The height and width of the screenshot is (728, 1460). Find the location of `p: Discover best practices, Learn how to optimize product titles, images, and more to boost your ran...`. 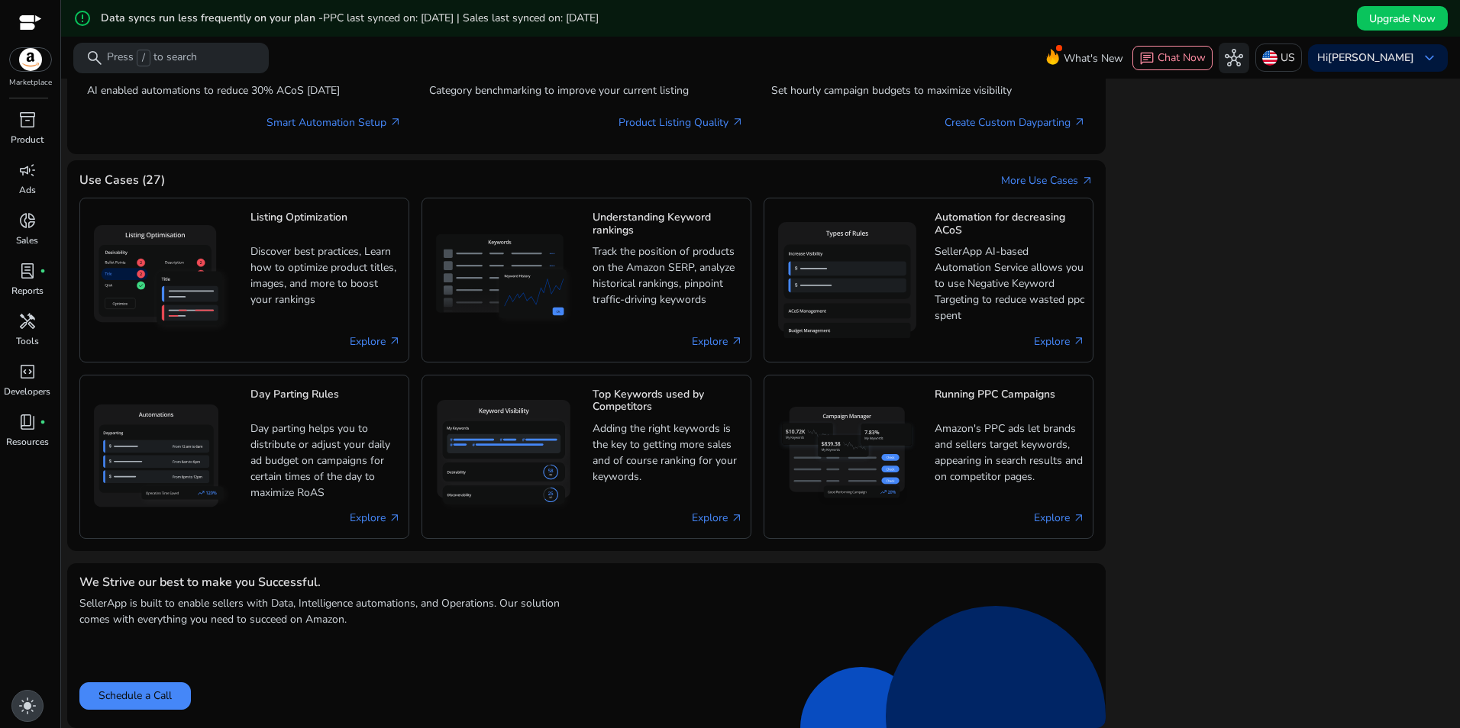

p: Discover best practices, Learn how to optimize product titles, images, and more to boost your ran... is located at coordinates (325, 276).